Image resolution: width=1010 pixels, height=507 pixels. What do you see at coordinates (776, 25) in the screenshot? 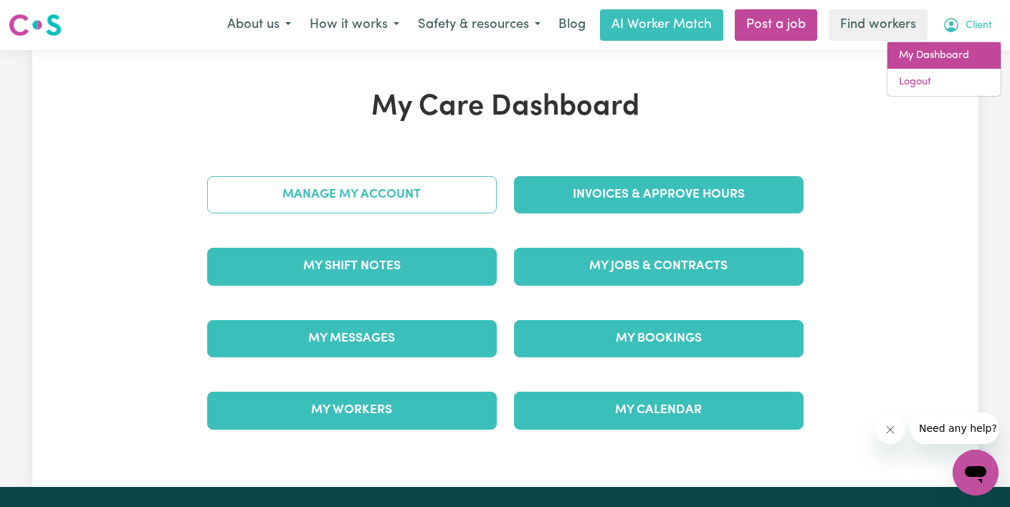
I see `a: Post a job` at bounding box center [776, 25].